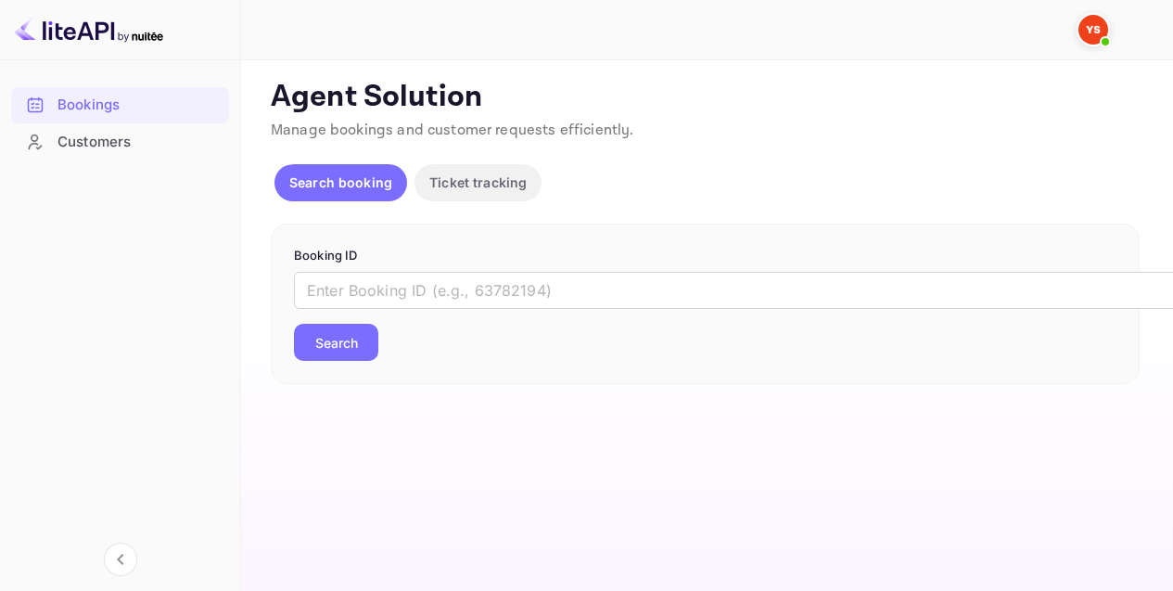 This screenshot has height=591, width=1173. What do you see at coordinates (705, 256) in the screenshot?
I see `p: Booking ID` at bounding box center [705, 256].